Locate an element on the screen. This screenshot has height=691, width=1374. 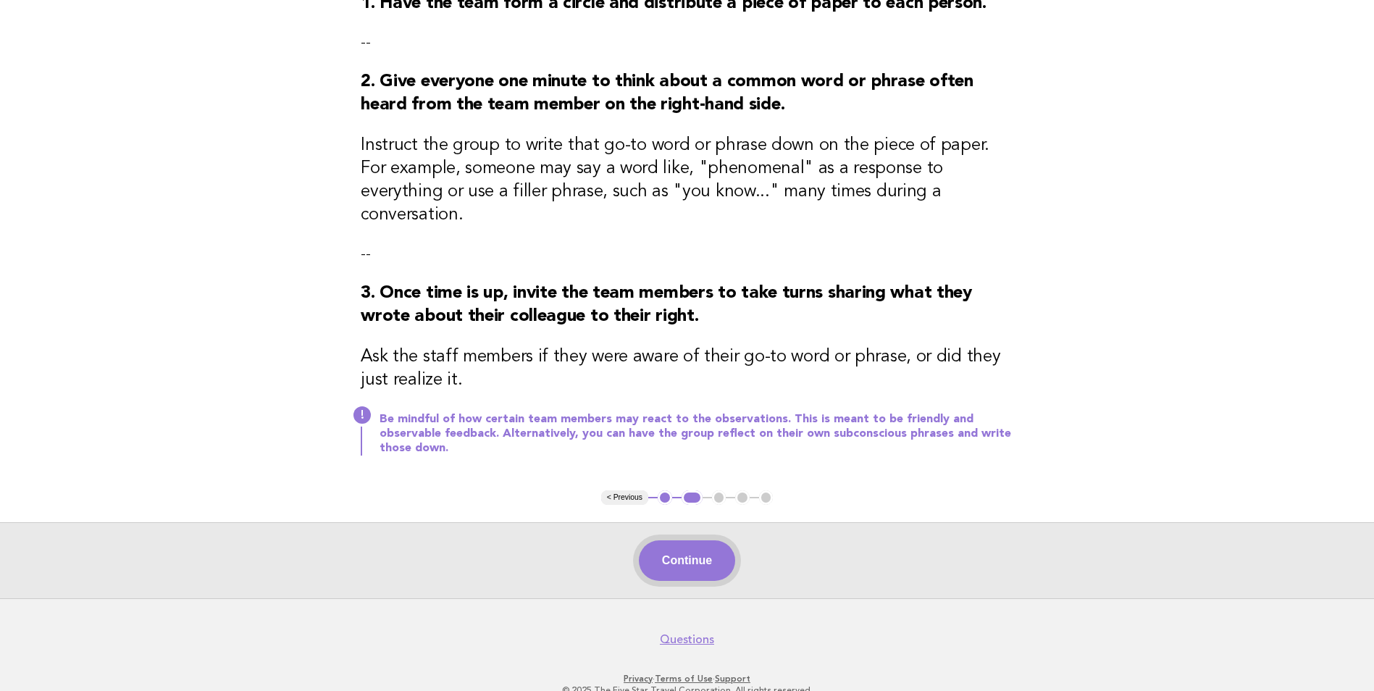
a: Support is located at coordinates (732, 679).